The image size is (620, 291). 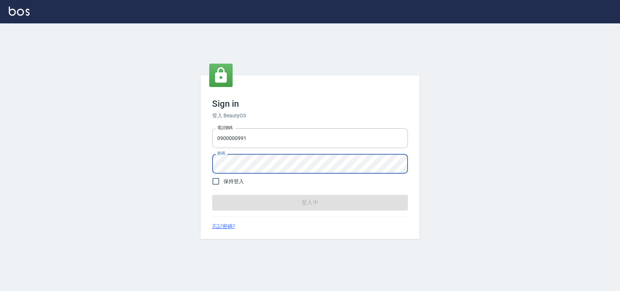 I want to click on span: 保持登入, so click(x=234, y=181).